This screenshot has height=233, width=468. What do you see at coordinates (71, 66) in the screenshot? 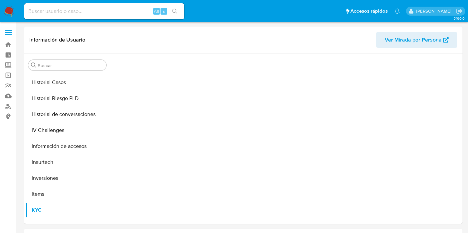
I see `input: Buscar` at bounding box center [71, 66].